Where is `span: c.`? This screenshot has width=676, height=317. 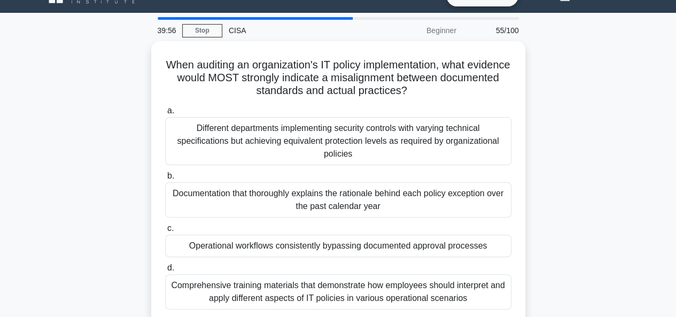
span: c. is located at coordinates (170, 228).